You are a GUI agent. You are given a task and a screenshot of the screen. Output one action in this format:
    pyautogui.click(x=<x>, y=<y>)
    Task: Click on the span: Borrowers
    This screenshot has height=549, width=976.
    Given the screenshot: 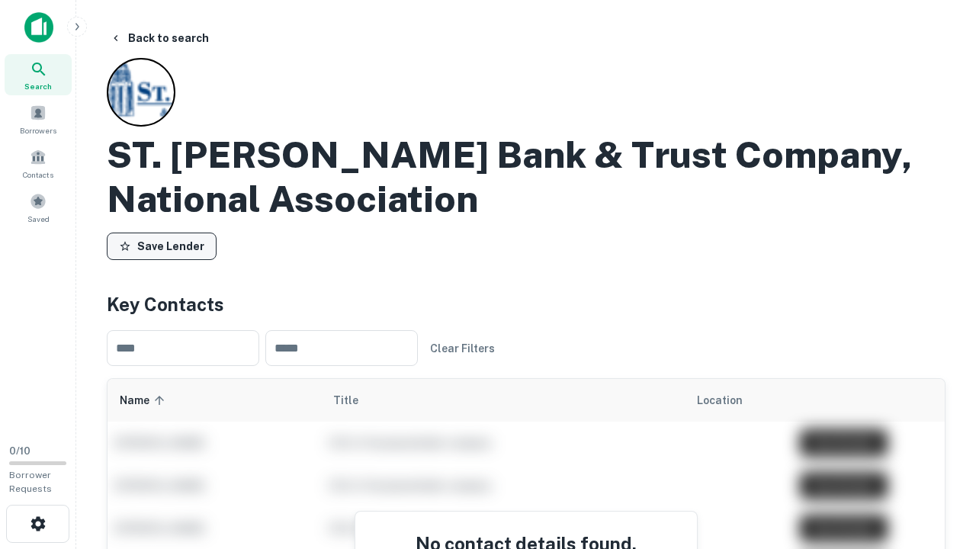 What is the action you would take?
    pyautogui.click(x=38, y=130)
    